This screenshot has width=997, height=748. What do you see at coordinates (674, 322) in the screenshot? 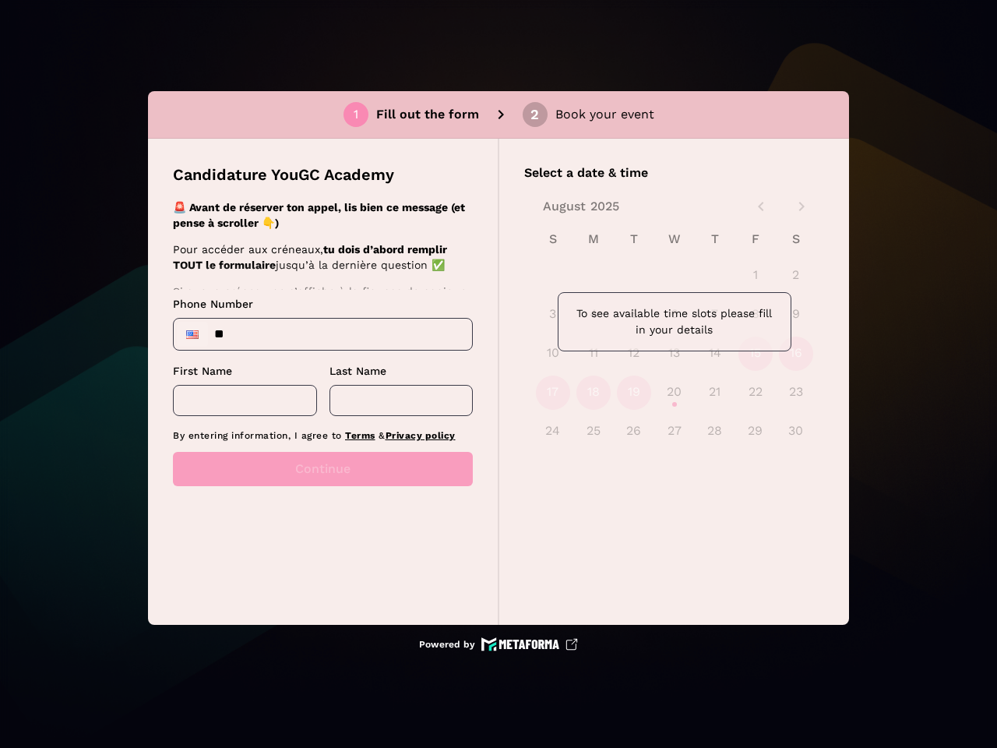
I see `p: To see available time slots please fill in your details` at bounding box center [674, 322].